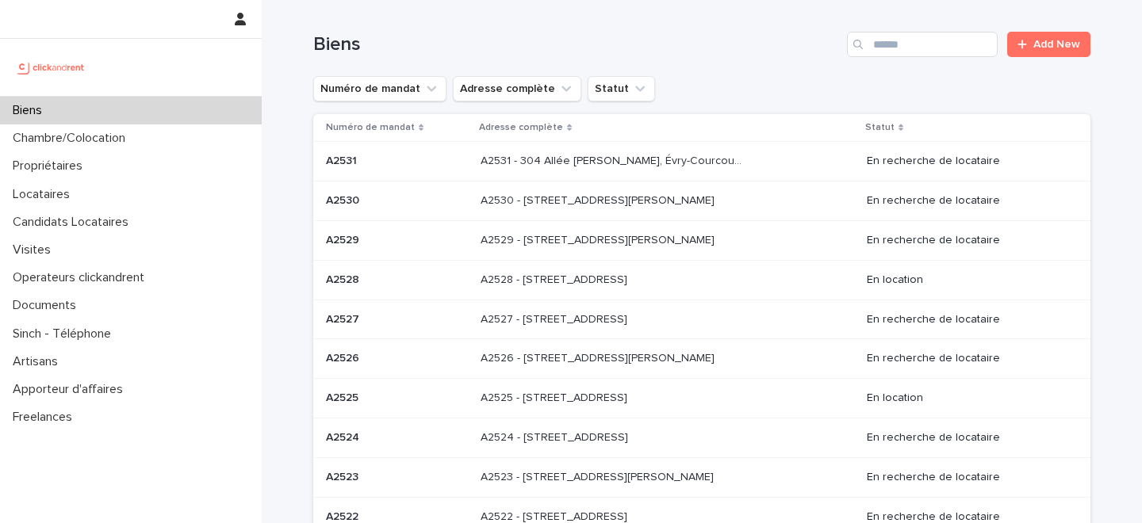 This screenshot has height=523, width=1142. Describe the element at coordinates (71, 389) in the screenshot. I see `p: Apporteur d'affaires` at that location.